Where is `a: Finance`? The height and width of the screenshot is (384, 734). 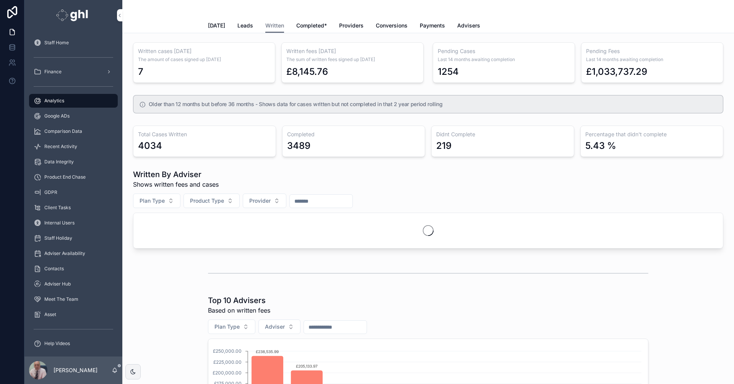
a: Finance is located at coordinates (73, 72).